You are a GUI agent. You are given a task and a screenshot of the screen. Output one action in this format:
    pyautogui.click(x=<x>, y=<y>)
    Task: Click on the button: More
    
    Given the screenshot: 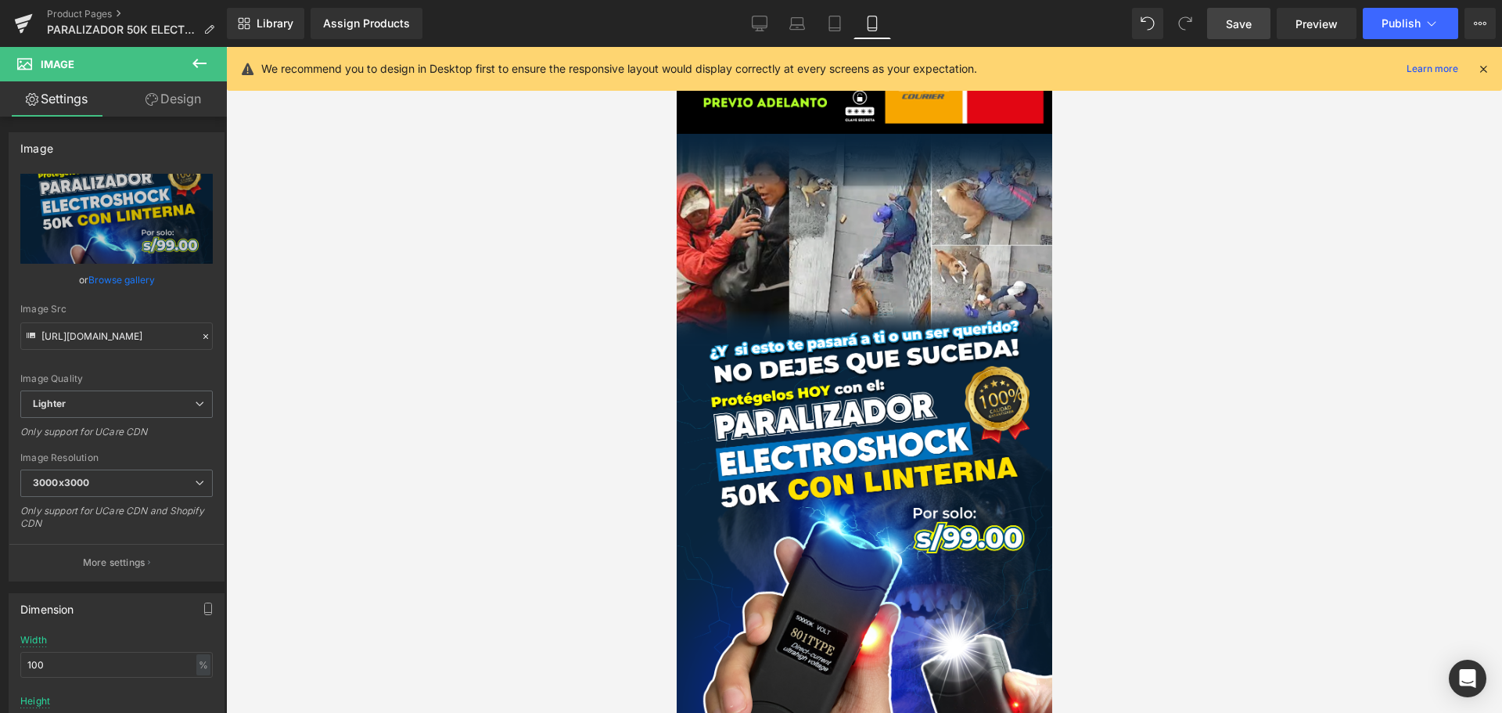 What is the action you would take?
    pyautogui.click(x=1480, y=23)
    